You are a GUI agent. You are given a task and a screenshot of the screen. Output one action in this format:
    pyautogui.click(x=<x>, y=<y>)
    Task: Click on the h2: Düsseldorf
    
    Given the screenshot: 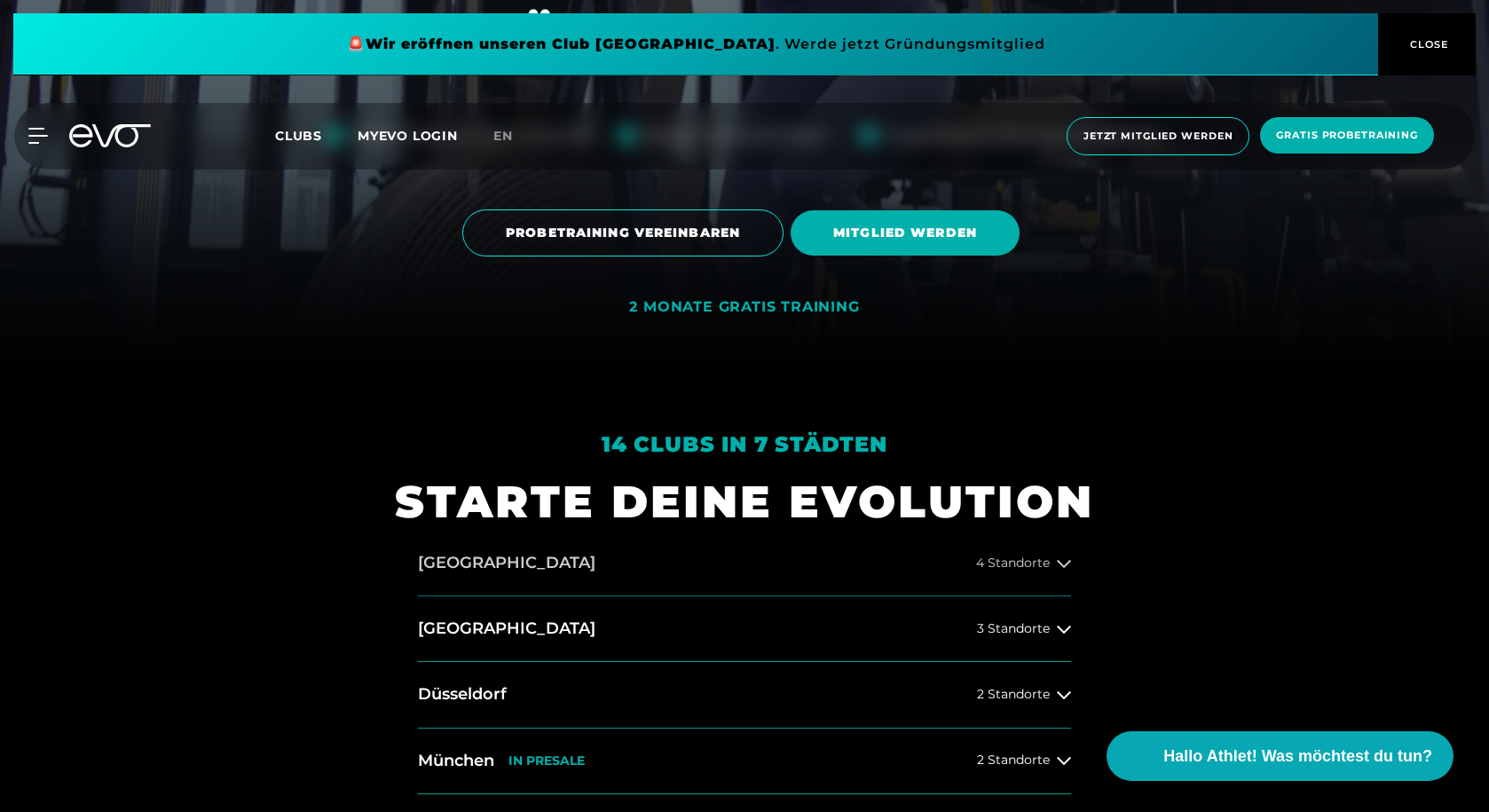 What is the action you would take?
    pyautogui.click(x=463, y=694)
    